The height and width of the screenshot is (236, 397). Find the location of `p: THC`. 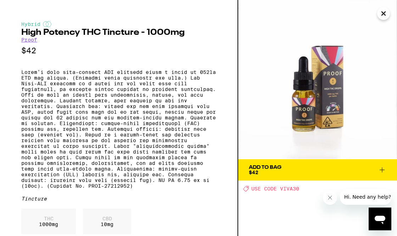

p: THC is located at coordinates (49, 218).